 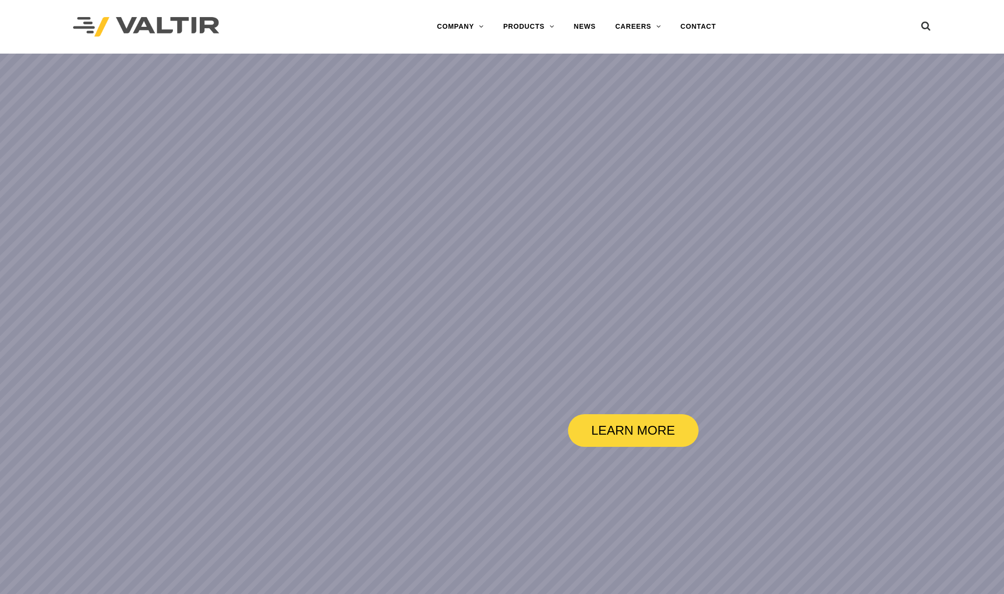 What do you see at coordinates (146, 27) in the screenshot?
I see `img: Valtir` at bounding box center [146, 27].